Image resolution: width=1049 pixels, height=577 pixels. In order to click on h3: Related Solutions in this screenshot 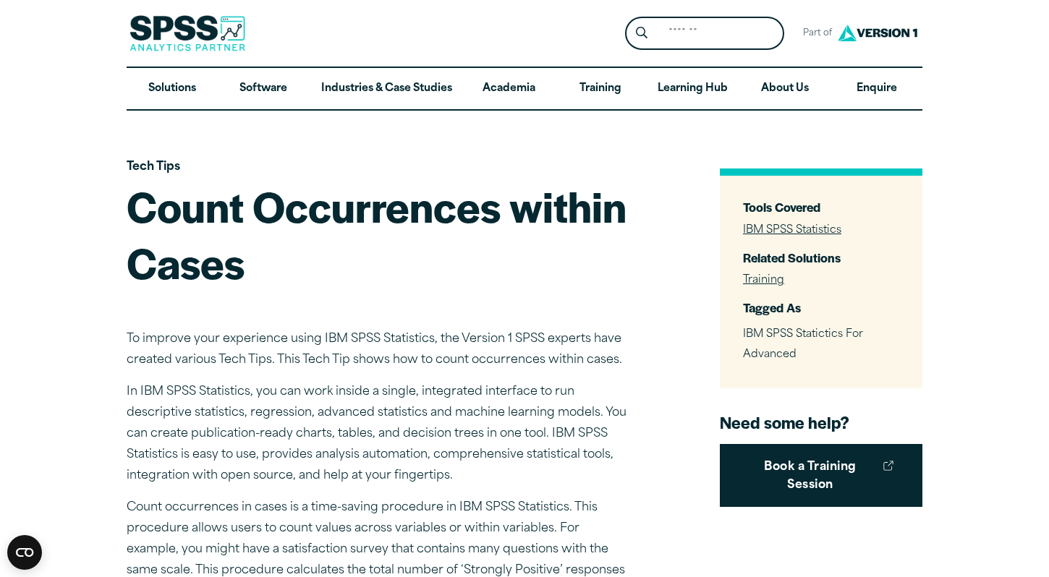, I will do `click(821, 258)`.